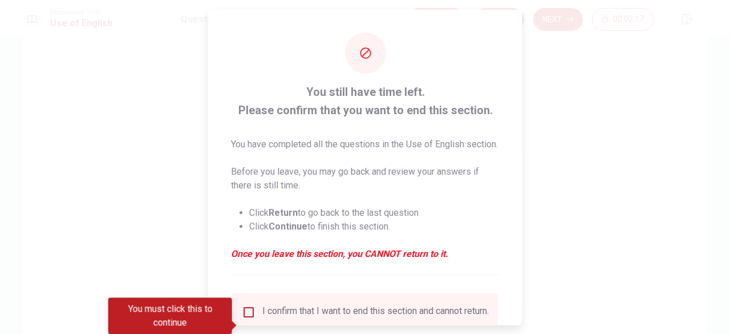 The height and width of the screenshot is (334, 730). I want to click on div: You must click this to continue, so click(170, 315).